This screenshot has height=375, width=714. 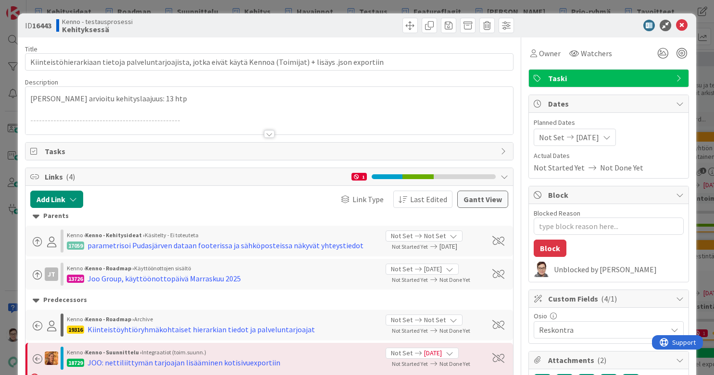 What do you see at coordinates (51, 358) in the screenshot?
I see `img: TL` at bounding box center [51, 358].